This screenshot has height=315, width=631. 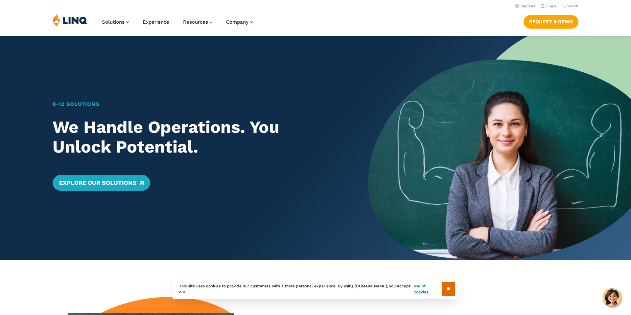 What do you see at coordinates (198, 104) in the screenshot?
I see `h1: K‑12 Solutions` at bounding box center [198, 104].